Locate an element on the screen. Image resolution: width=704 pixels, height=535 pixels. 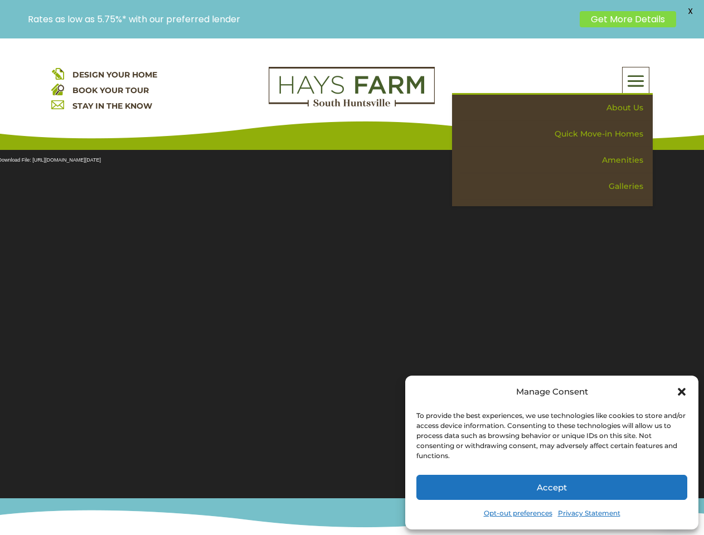
a: Quick Move-in Homes is located at coordinates (556, 134).